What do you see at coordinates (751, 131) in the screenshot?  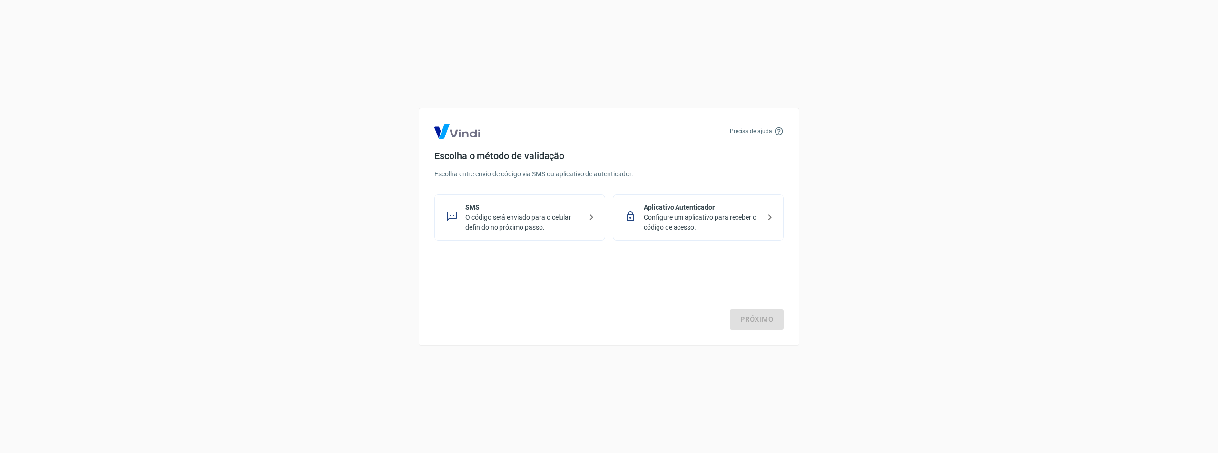 I see `p: Precisa de ajuda` at bounding box center [751, 131].